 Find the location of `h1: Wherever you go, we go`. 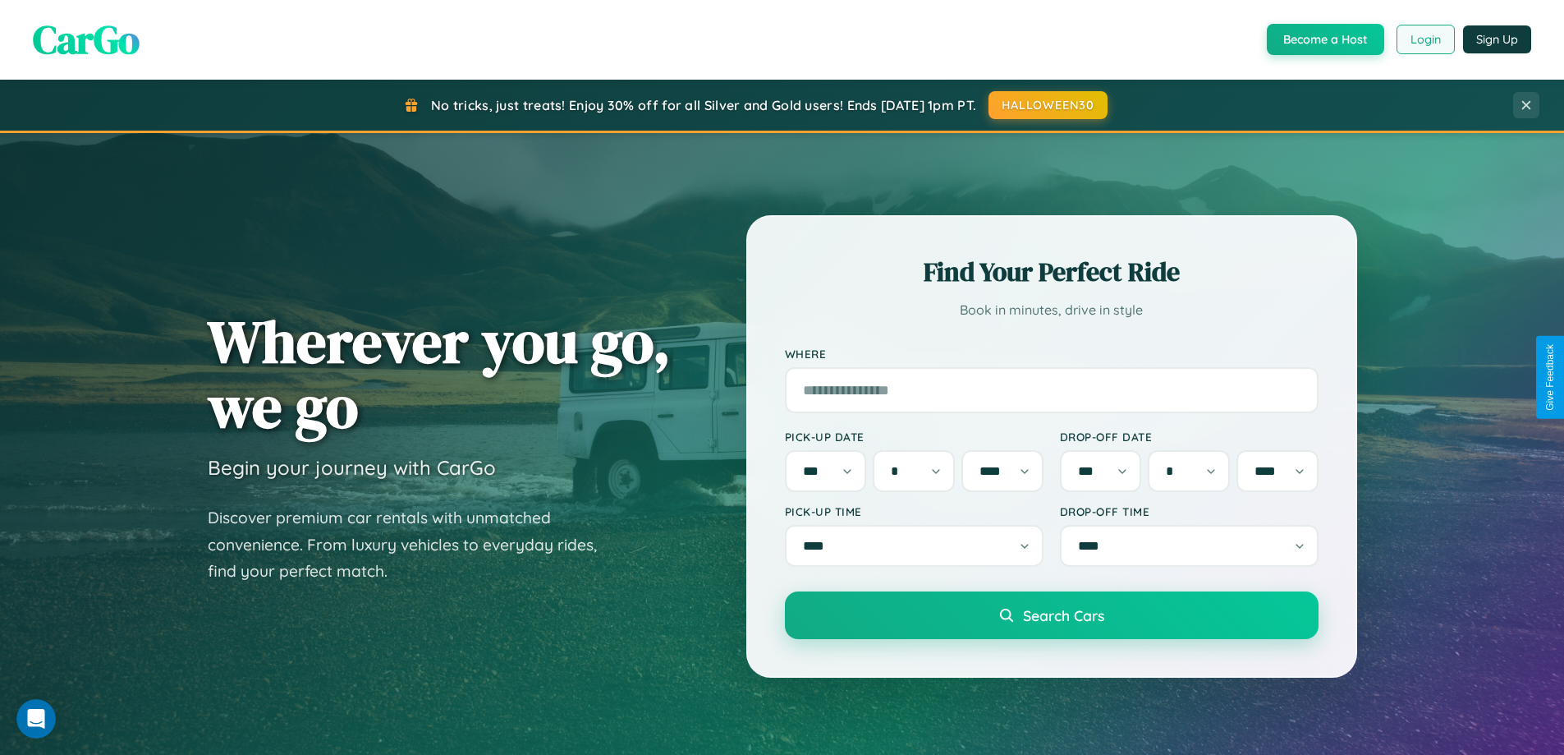

h1: Wherever you go, we go is located at coordinates (439, 374).